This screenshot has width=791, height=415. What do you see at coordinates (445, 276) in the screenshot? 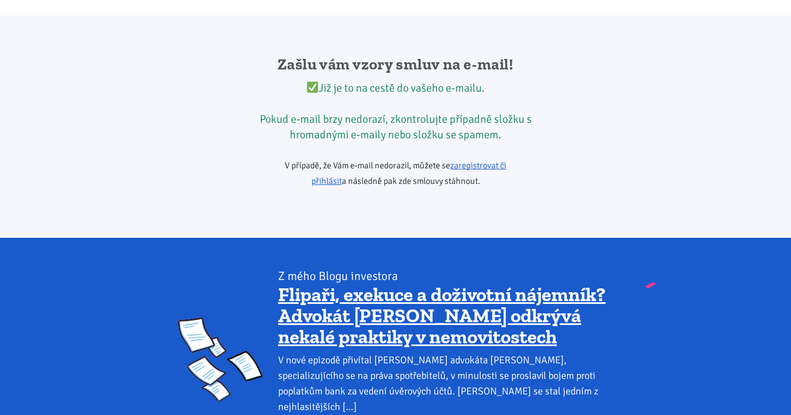
I see `div: Z mého Blogu investora` at bounding box center [445, 276].